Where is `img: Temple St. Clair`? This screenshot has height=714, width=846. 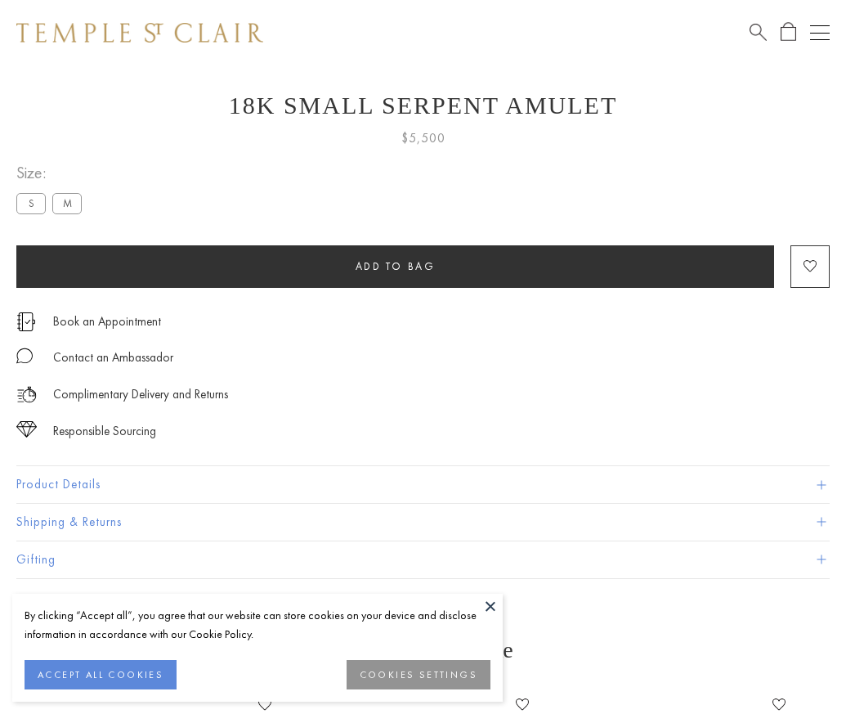
img: Temple St. Clair is located at coordinates (140, 33).